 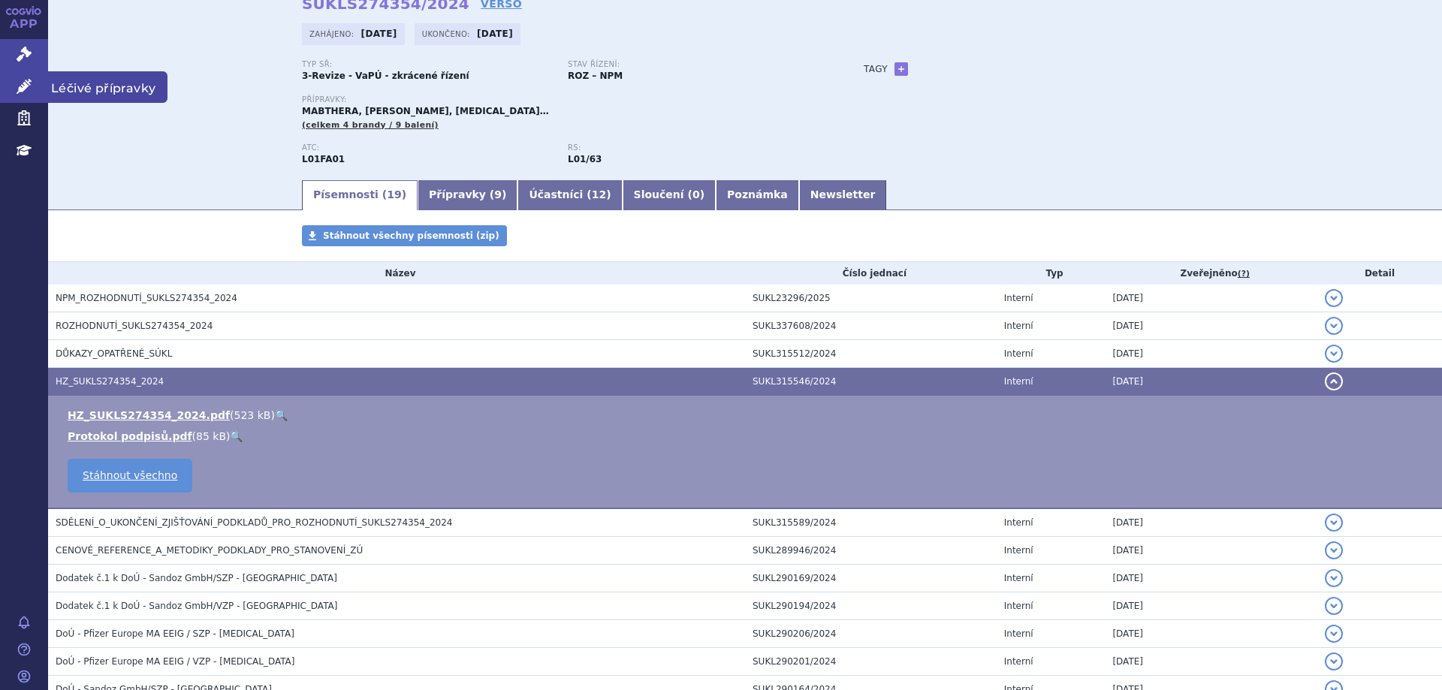 I want to click on p: Stav řízení:, so click(x=693, y=65).